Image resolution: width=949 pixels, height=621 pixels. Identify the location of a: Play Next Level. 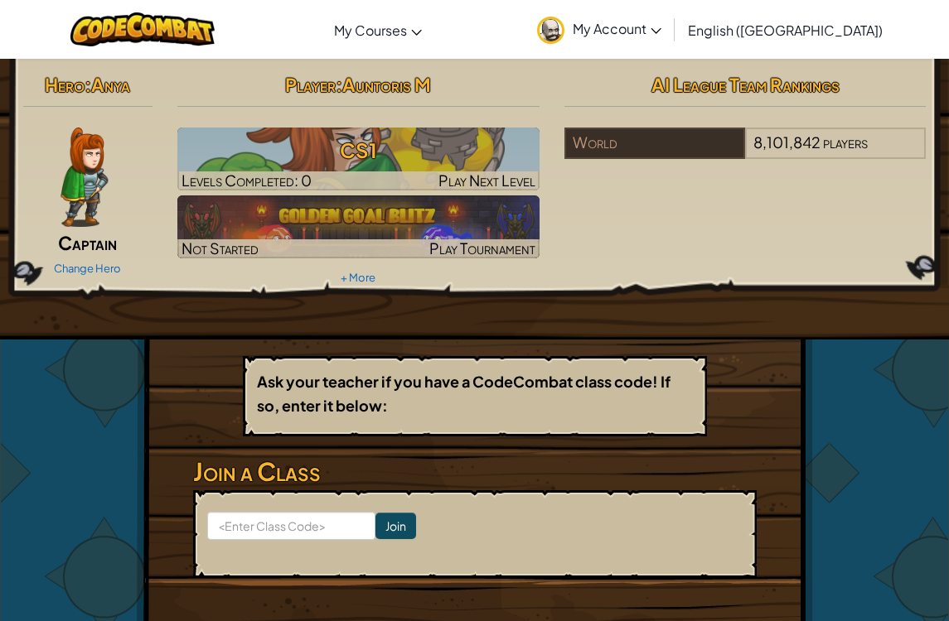
(358, 159).